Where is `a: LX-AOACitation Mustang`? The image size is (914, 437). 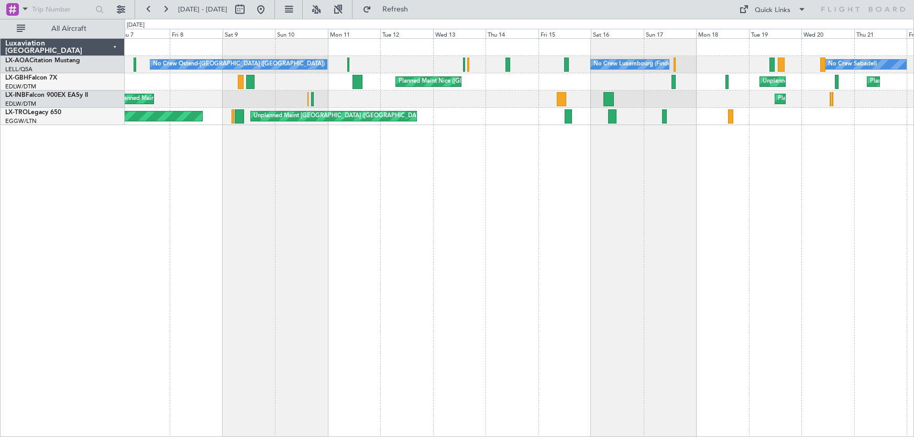
a: LX-AOACitation Mustang is located at coordinates (42, 61).